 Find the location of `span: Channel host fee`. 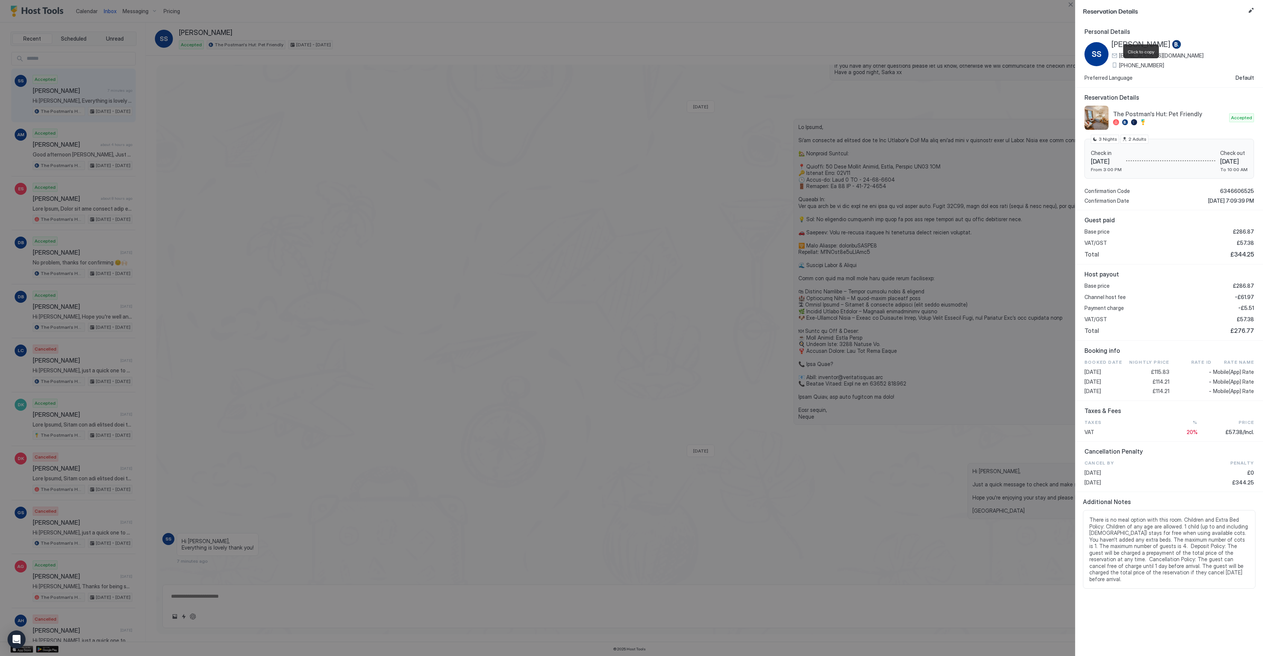

span: Channel host fee is located at coordinates (1105, 297).